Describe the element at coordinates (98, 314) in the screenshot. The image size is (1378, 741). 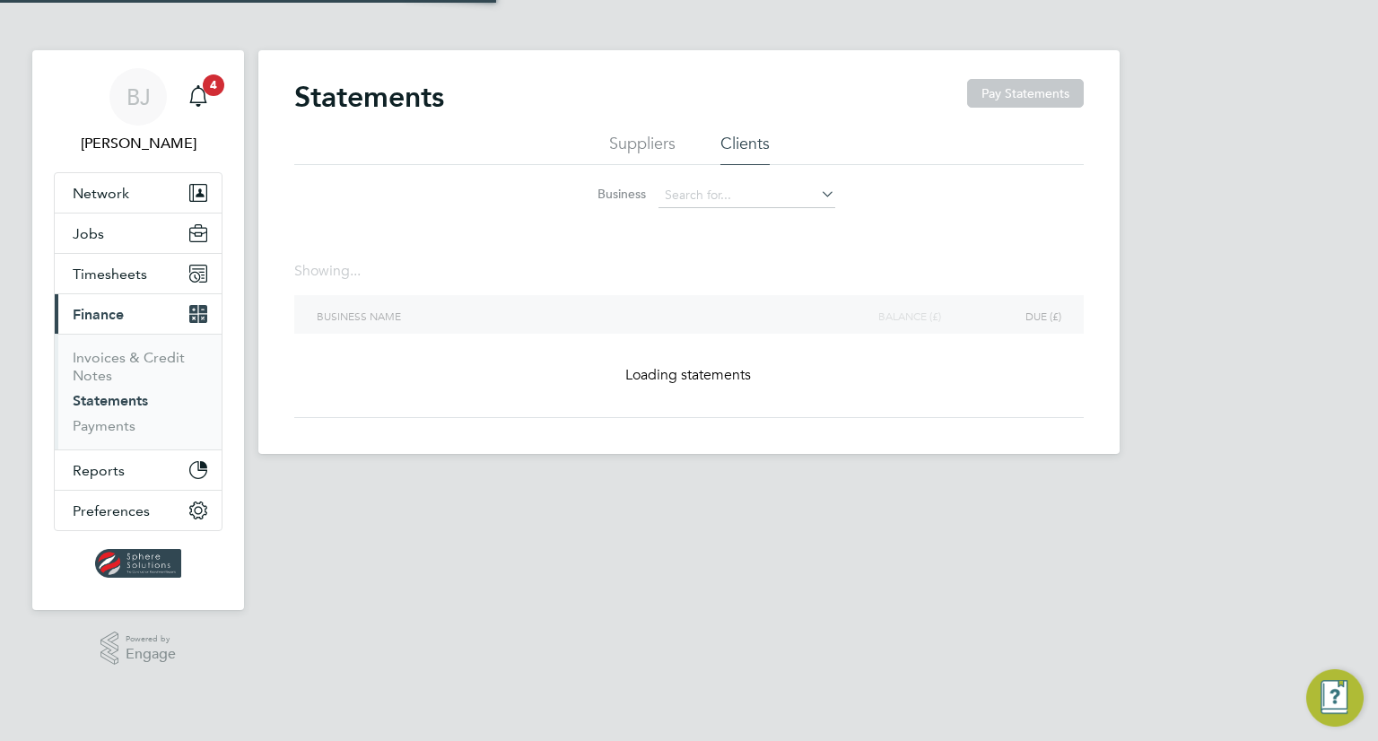
I see `span: Finance` at that location.